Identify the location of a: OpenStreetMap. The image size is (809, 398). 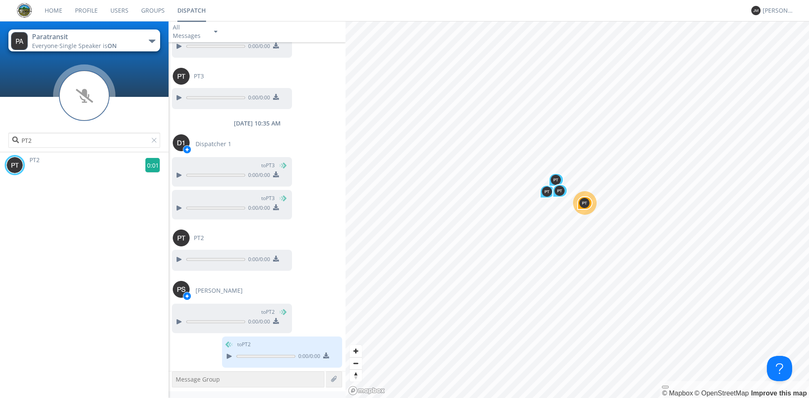
(721, 393).